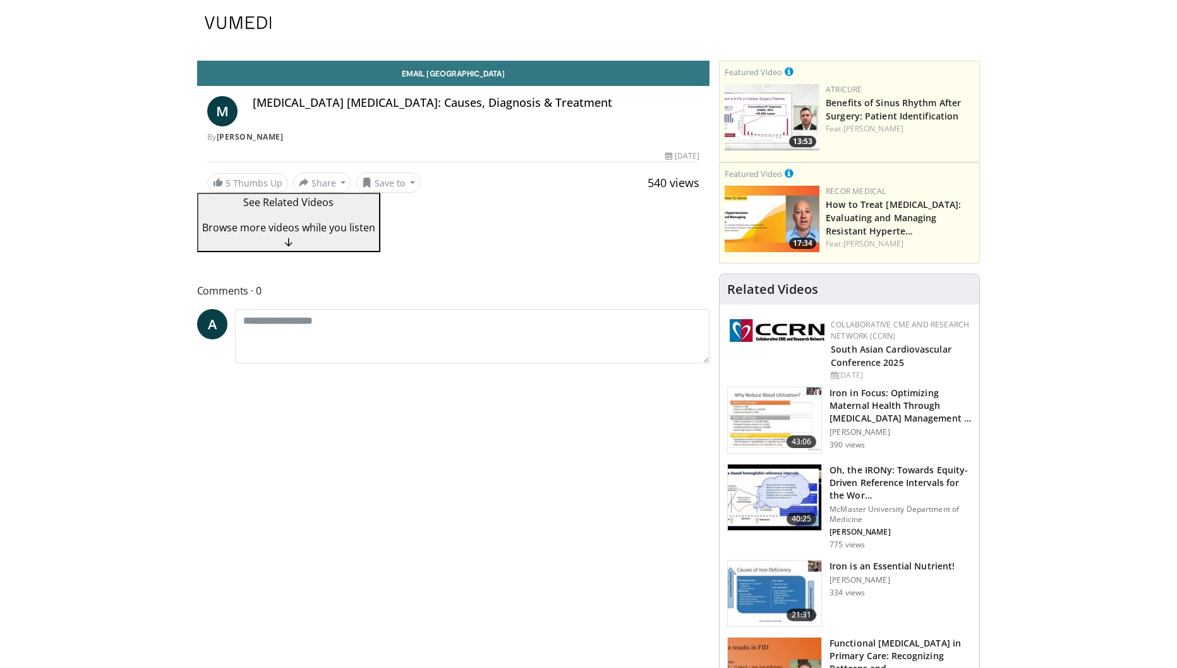 Image resolution: width=1177 pixels, height=668 pixels. What do you see at coordinates (789, 173) in the screenshot?
I see `a: This is paid for by Recor Medical` at bounding box center [789, 173].